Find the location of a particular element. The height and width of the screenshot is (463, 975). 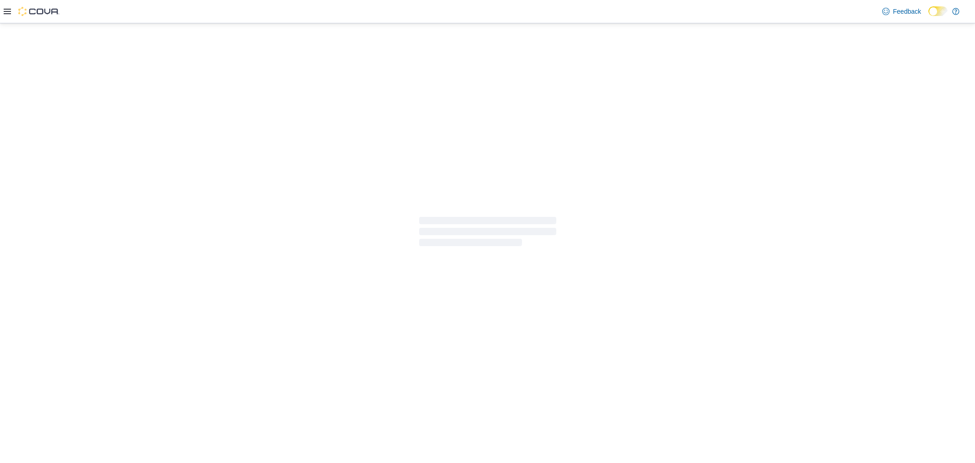

span: Loading is located at coordinates (488, 233).